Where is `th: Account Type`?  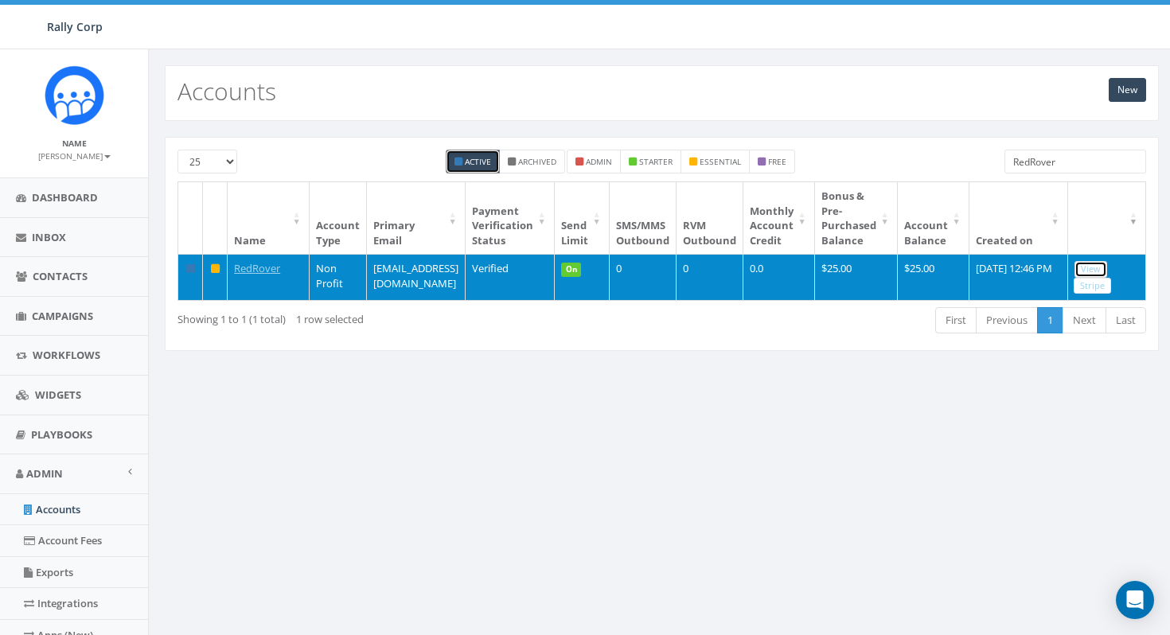
th: Account Type is located at coordinates (338, 218).